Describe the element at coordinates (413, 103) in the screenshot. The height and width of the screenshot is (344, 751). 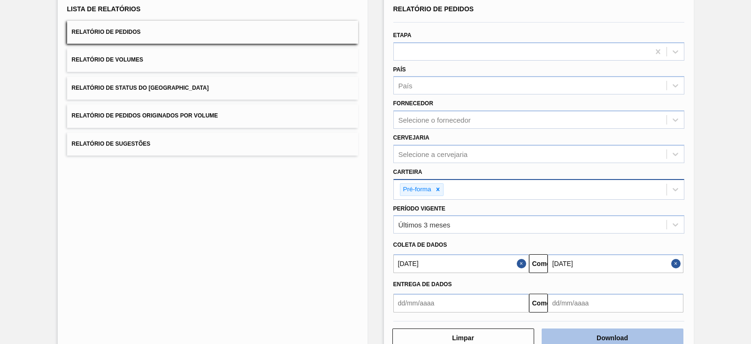
I see `font: Fornecedor` at that location.